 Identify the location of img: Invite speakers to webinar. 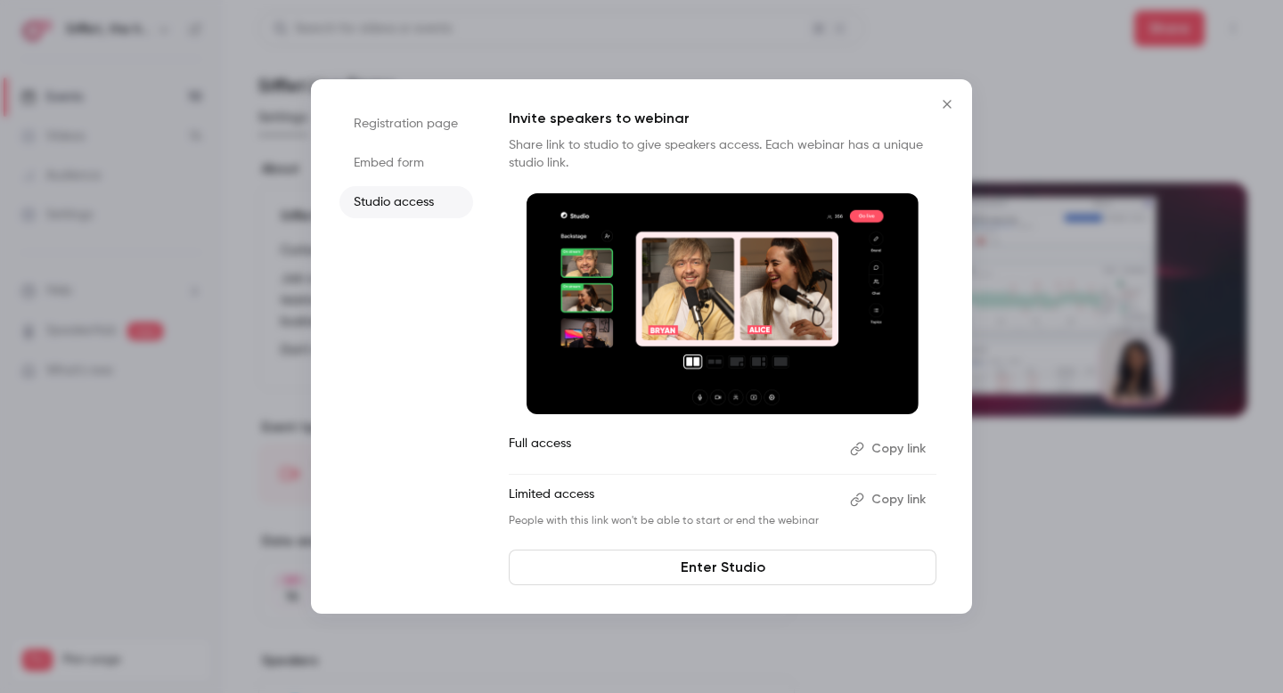
(722, 304).